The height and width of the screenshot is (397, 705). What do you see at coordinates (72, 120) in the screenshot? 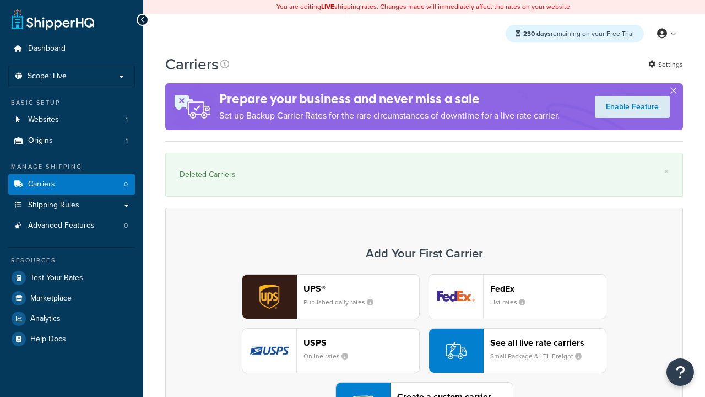
I see `a: Websites 1` at bounding box center [72, 120].